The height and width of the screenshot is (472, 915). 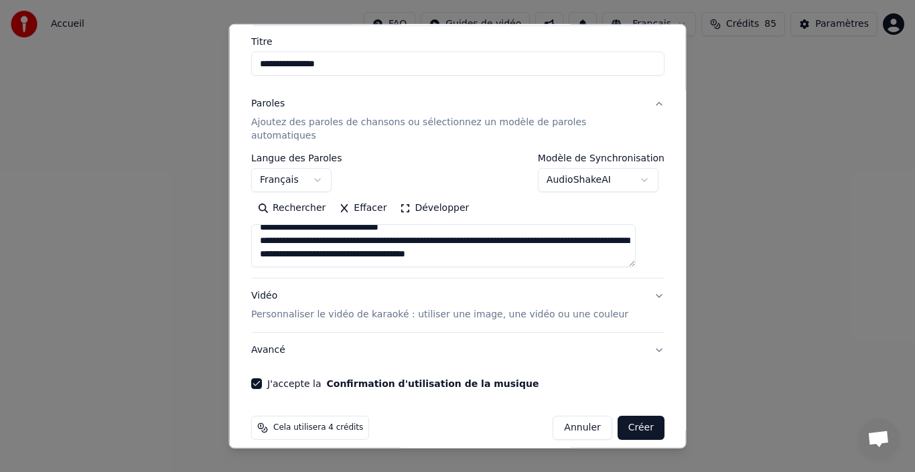 What do you see at coordinates (447, 129) in the screenshot?
I see `p: Ajoutez des paroles de chansons ou sélectionnez un modèle de paroles automatiques` at bounding box center [447, 129].